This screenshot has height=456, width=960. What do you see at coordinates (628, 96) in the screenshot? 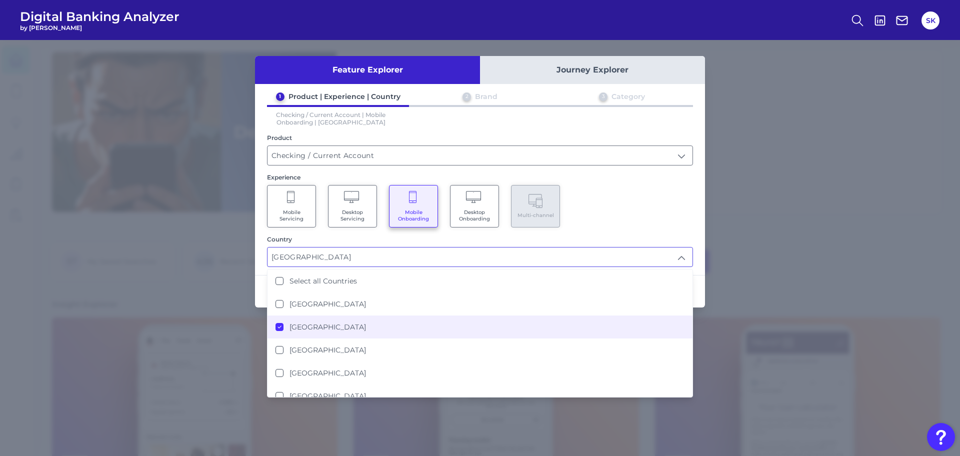
I see `div: Category` at bounding box center [628, 96].